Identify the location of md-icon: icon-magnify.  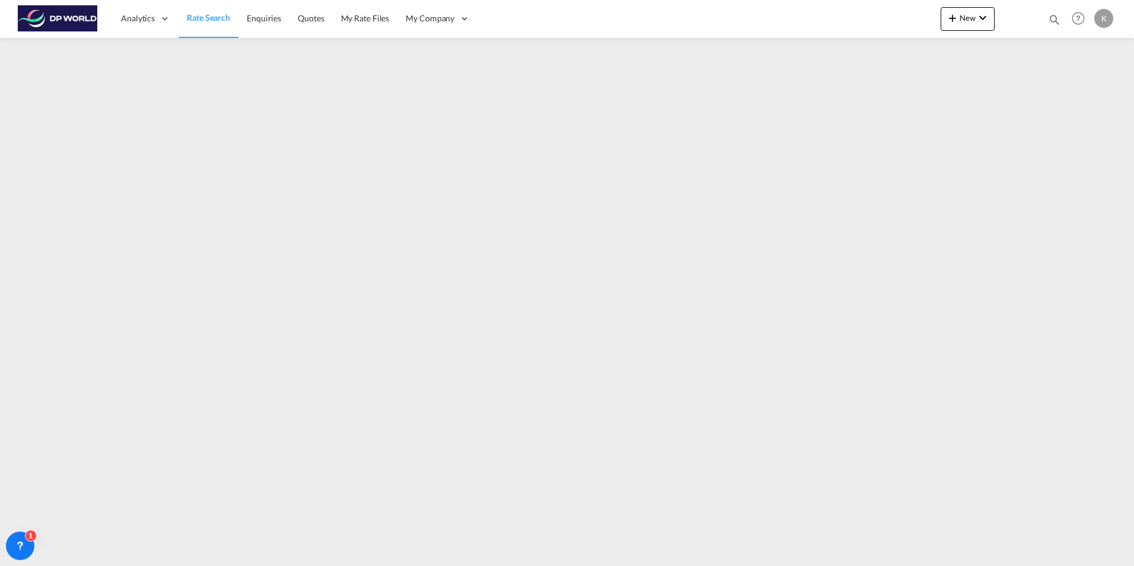
(1055, 20).